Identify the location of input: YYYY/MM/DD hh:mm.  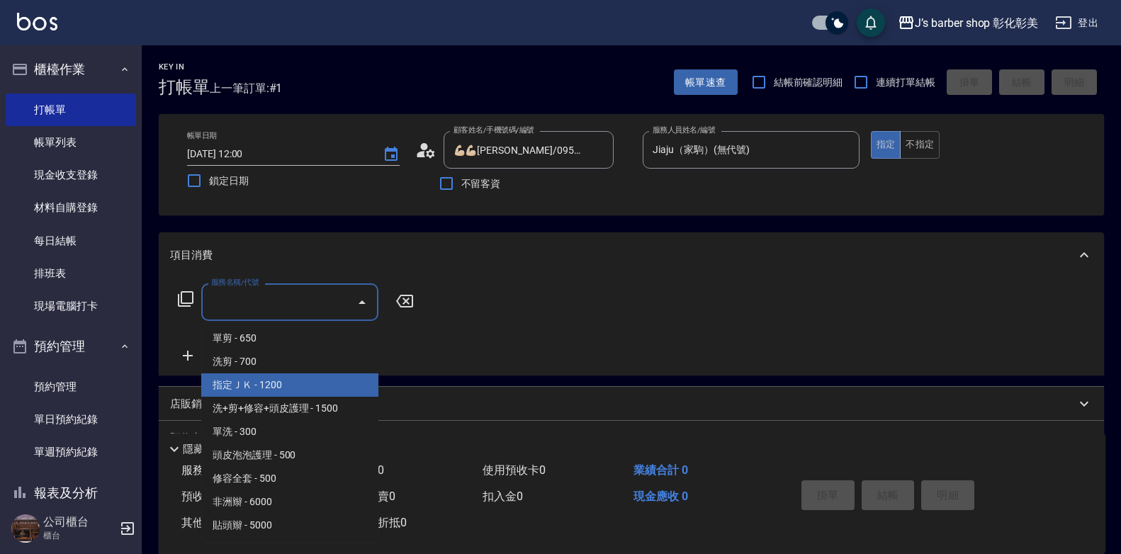
(278, 154).